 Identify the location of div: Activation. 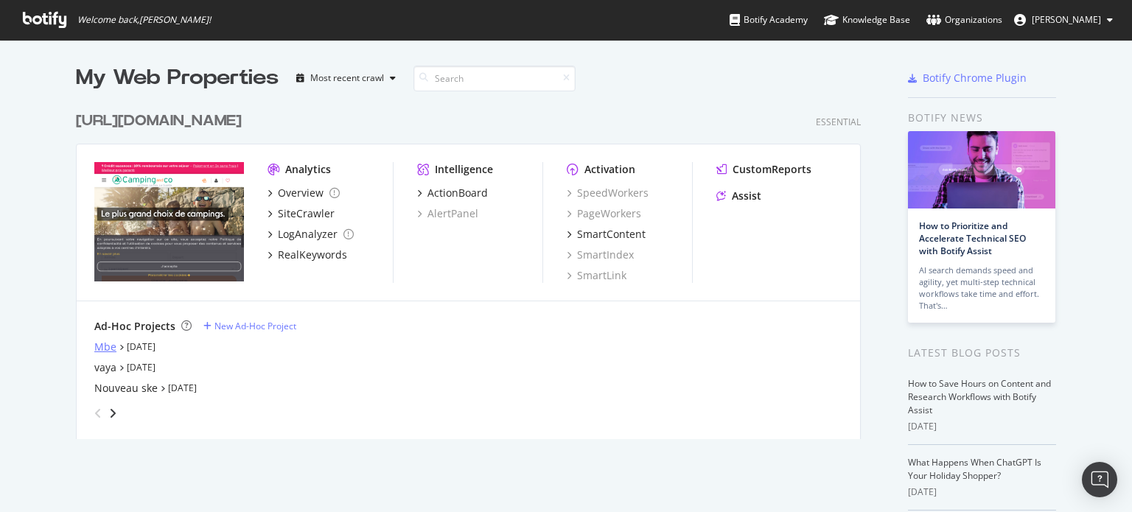
(610, 170).